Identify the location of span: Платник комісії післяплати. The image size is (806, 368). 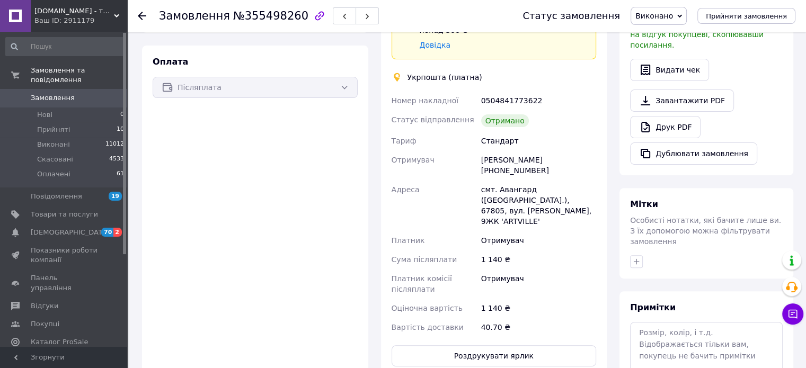
(422, 284).